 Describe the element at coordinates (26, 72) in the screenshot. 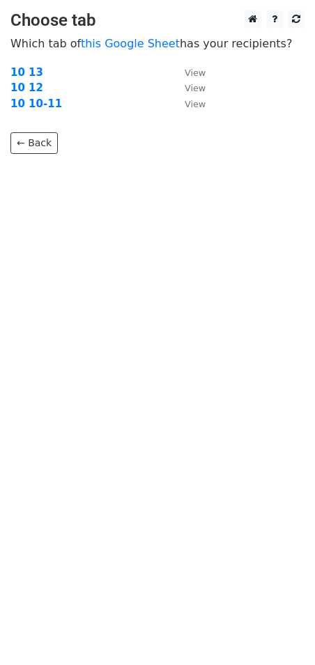

I see `a: 10 13` at that location.